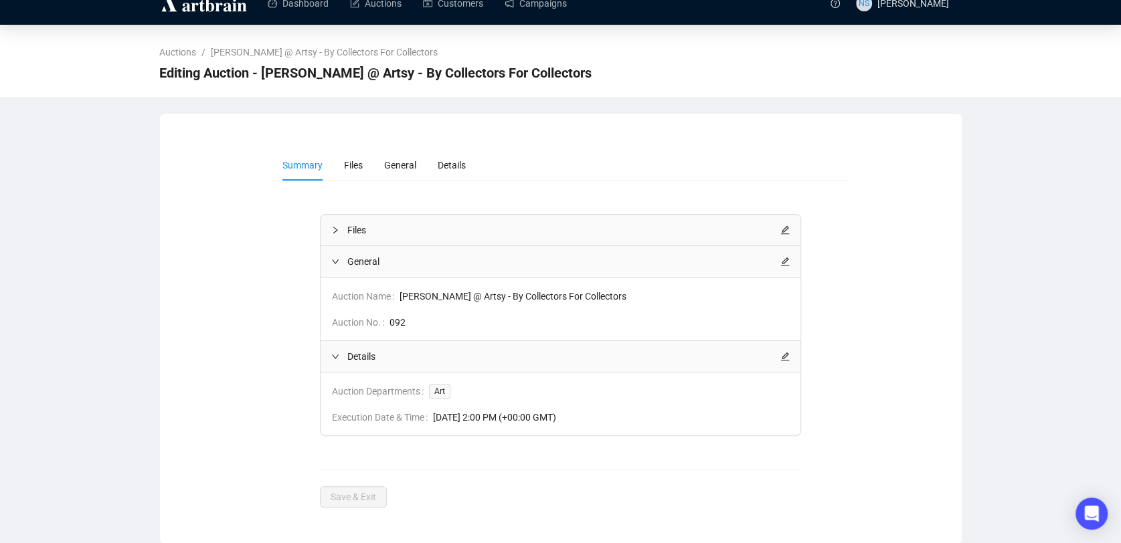 This screenshot has width=1121, height=543. I want to click on a: Auctions, so click(177, 52).